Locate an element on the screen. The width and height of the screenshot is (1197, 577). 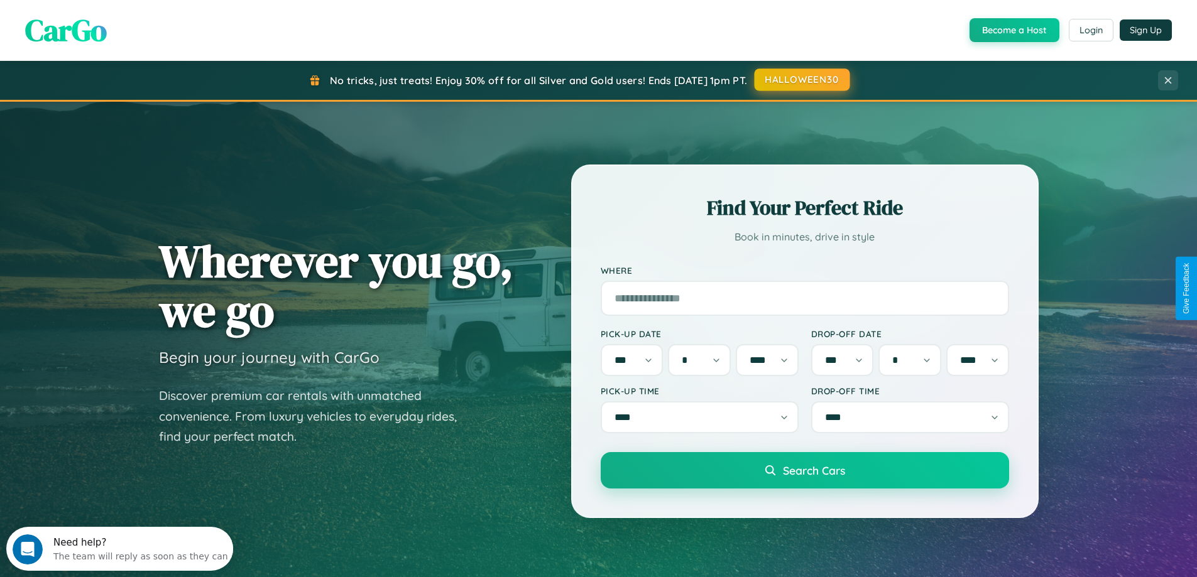
button: Search Cars is located at coordinates (805, 471).